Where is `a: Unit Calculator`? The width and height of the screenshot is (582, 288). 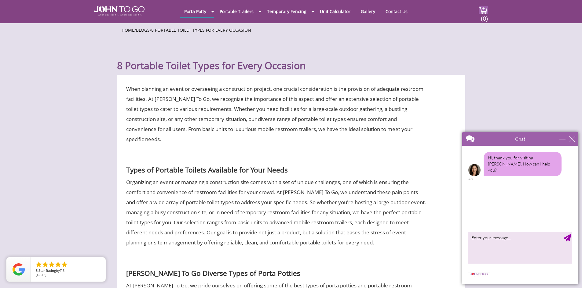
a: Unit Calculator is located at coordinates (335, 11).